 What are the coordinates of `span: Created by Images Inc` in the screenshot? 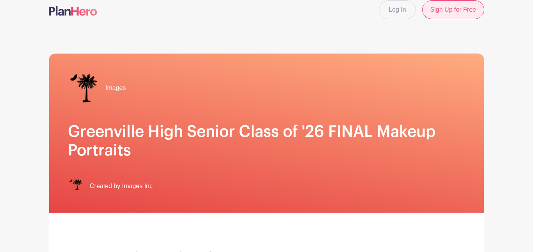 It's located at (121, 187).